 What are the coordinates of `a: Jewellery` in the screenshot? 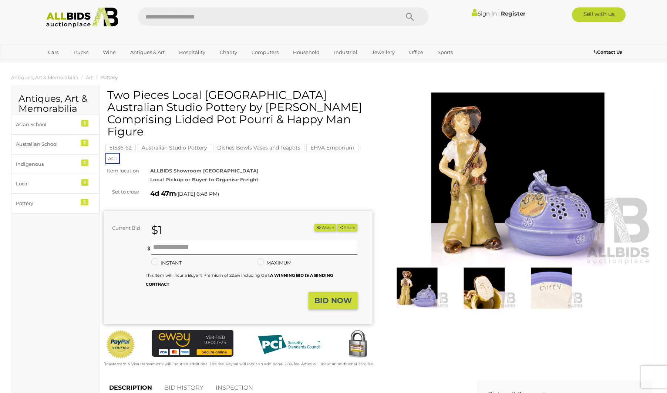 It's located at (383, 52).